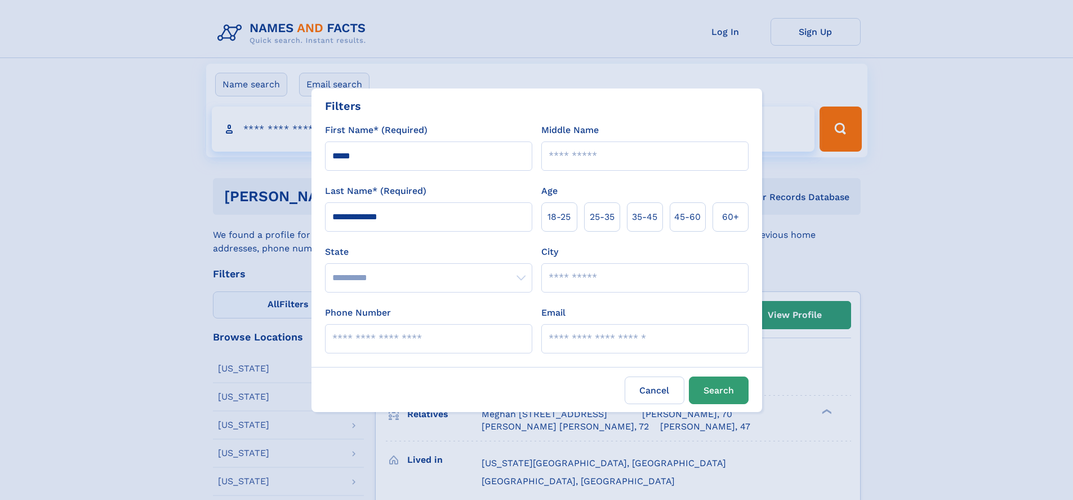 The image size is (1073, 500). Describe the element at coordinates (358, 313) in the screenshot. I see `label: Phone Number` at that location.